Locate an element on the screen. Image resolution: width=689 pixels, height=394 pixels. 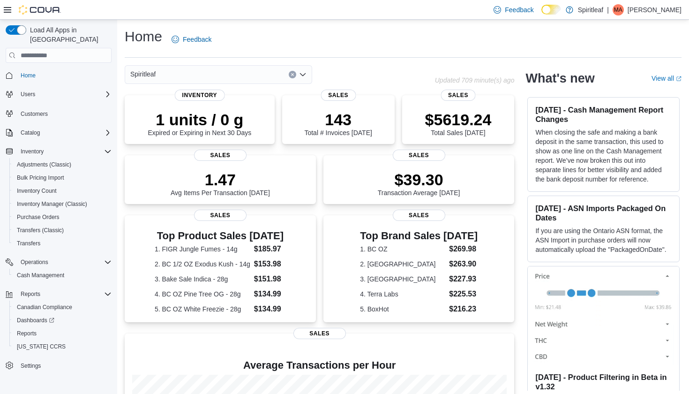
p: $5619.24 is located at coordinates (458, 120).